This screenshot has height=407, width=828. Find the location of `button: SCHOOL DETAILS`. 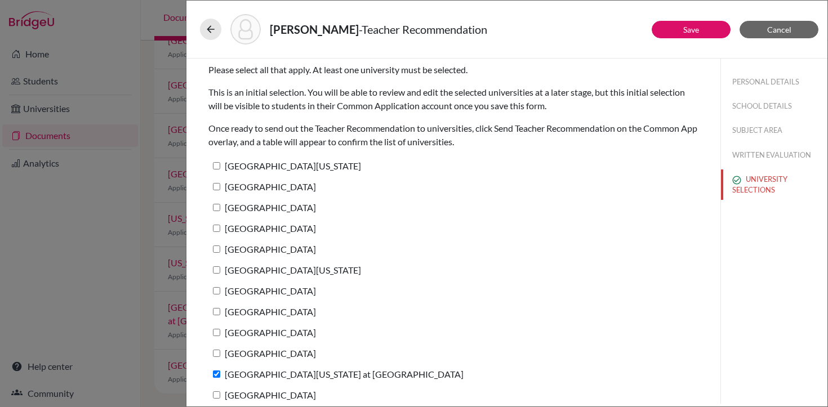

button: SCHOOL DETAILS is located at coordinates (774, 106).